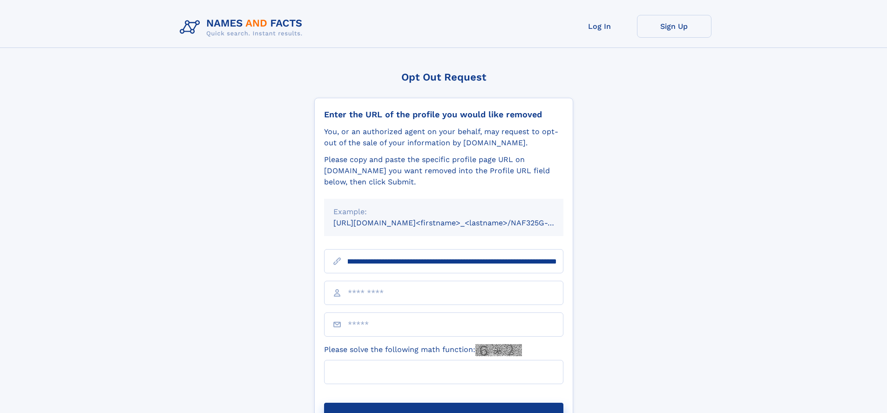 This screenshot has height=413, width=887. What do you see at coordinates (444, 212) in the screenshot?
I see `div: Example:` at bounding box center [444, 212].